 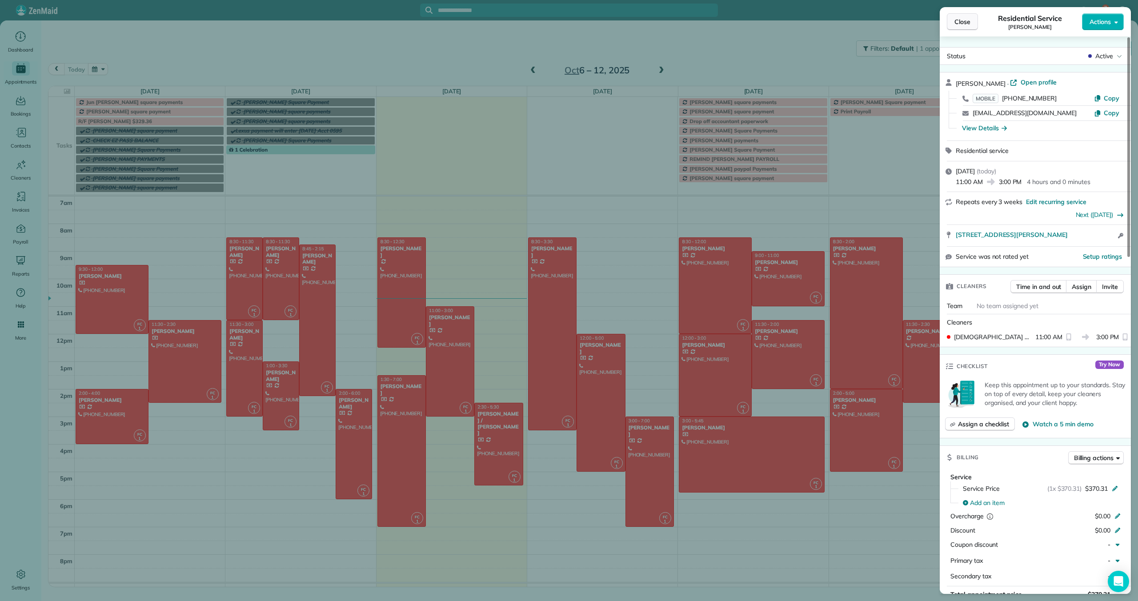 I want to click on span: Invite, so click(x=1110, y=287).